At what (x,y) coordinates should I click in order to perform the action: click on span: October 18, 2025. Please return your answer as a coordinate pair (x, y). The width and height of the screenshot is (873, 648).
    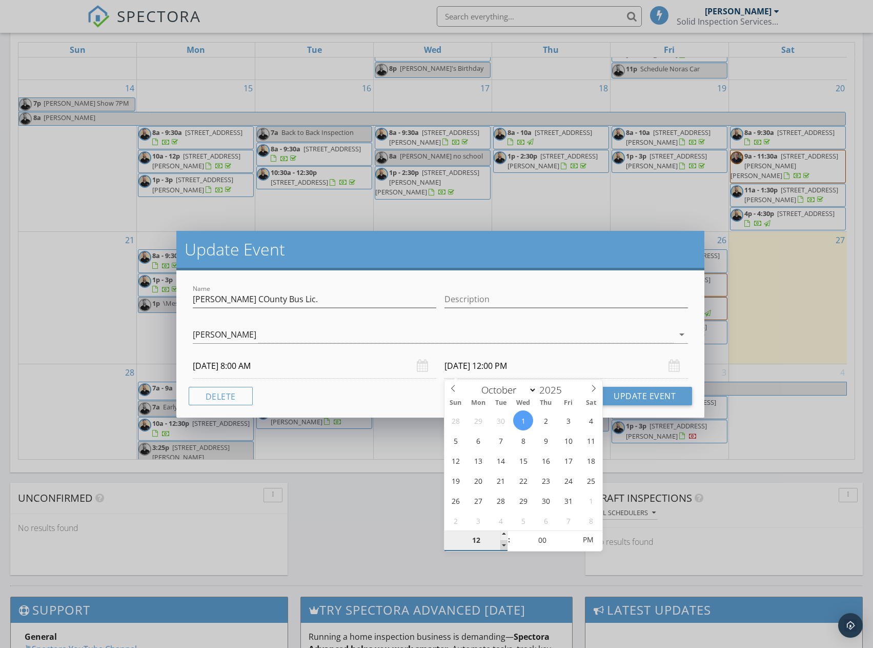
    Looking at the image, I should click on (591, 460).